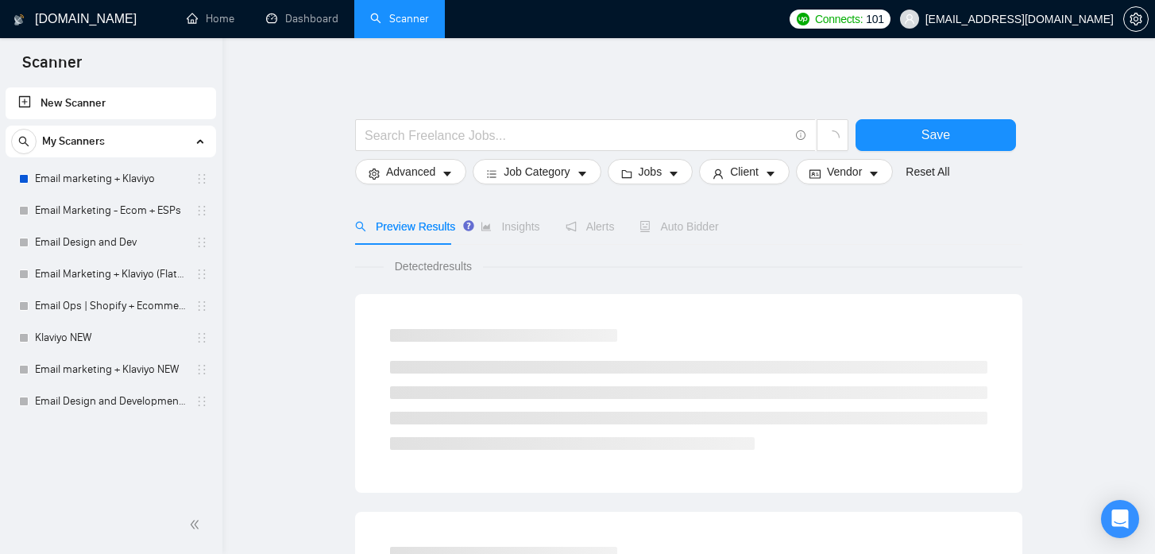  I want to click on span: My Scanners, so click(73, 141).